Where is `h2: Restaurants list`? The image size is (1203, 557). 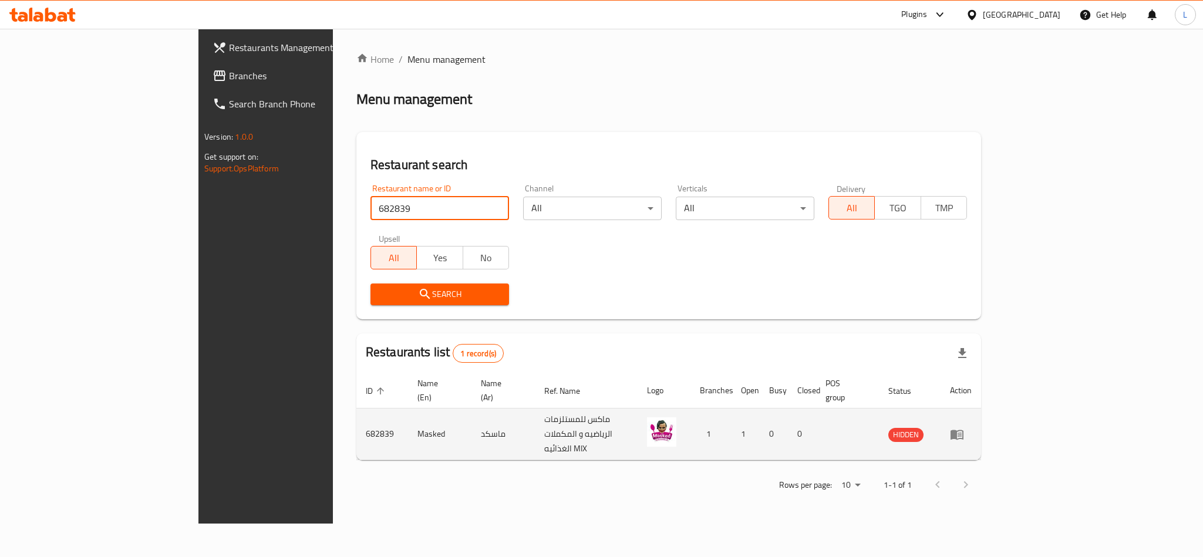 h2: Restaurants list is located at coordinates (434, 353).